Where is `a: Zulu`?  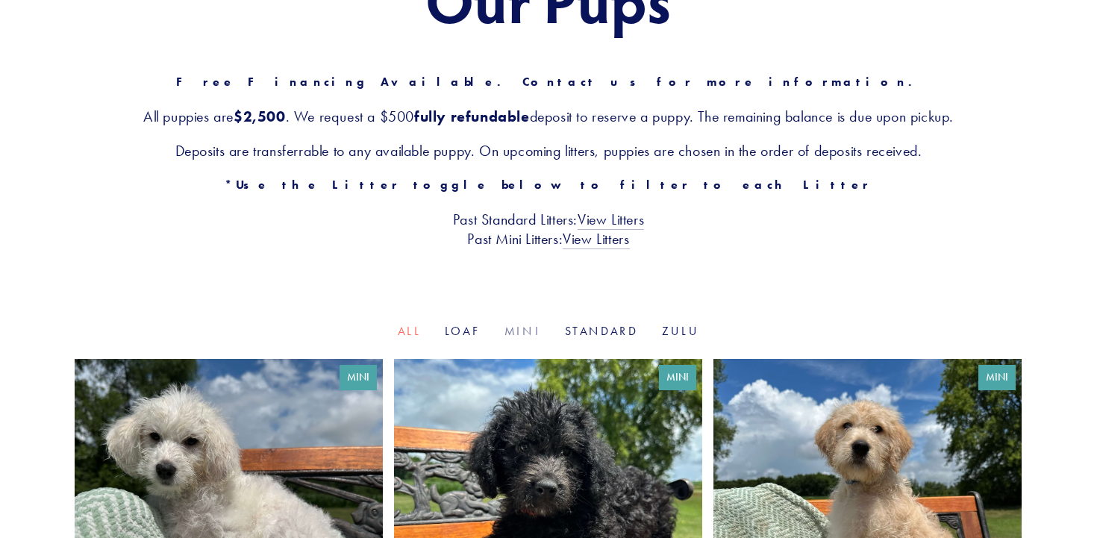 a: Zulu is located at coordinates (680, 330).